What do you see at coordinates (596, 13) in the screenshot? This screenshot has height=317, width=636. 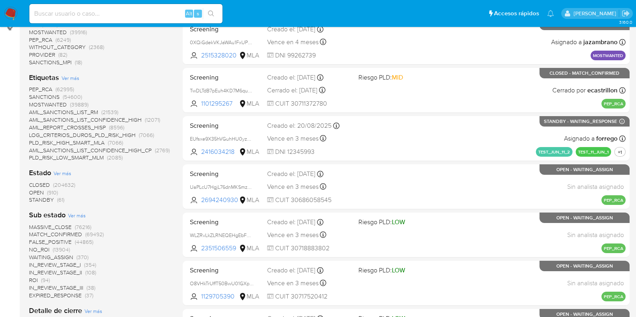 I see `p: igor.oliveirabrito@mercadolibre.com` at bounding box center [596, 13].